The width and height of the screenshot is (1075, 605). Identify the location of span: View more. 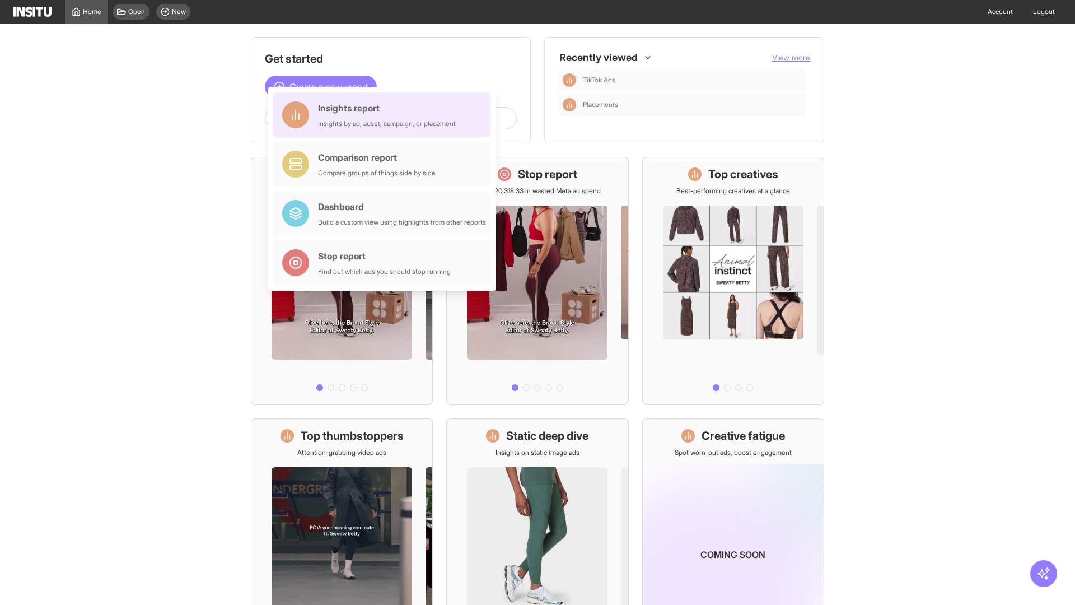
(791, 57).